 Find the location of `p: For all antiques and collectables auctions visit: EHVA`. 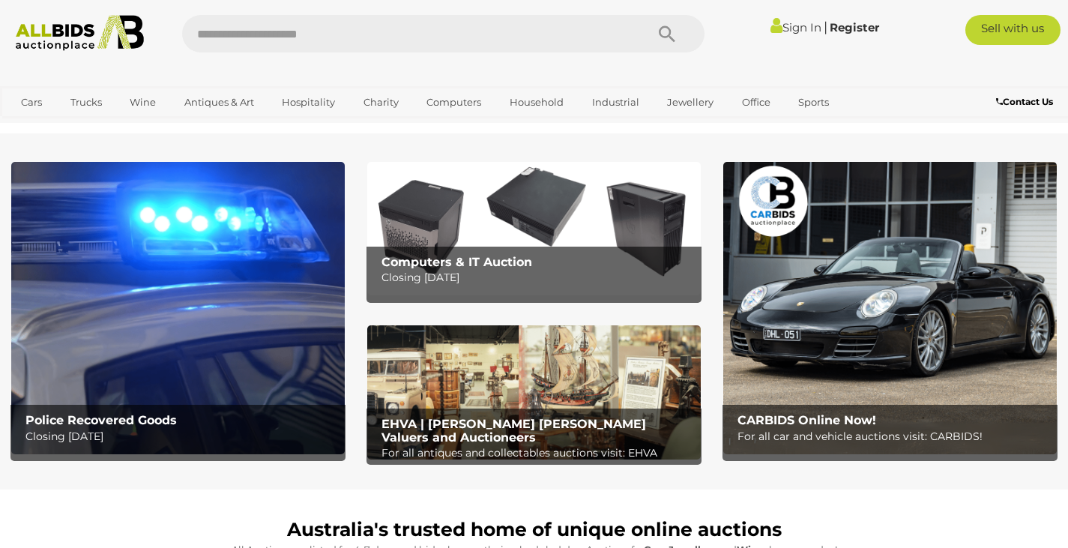

p: For all antiques and collectables auctions visit: EHVA is located at coordinates (538, 453).